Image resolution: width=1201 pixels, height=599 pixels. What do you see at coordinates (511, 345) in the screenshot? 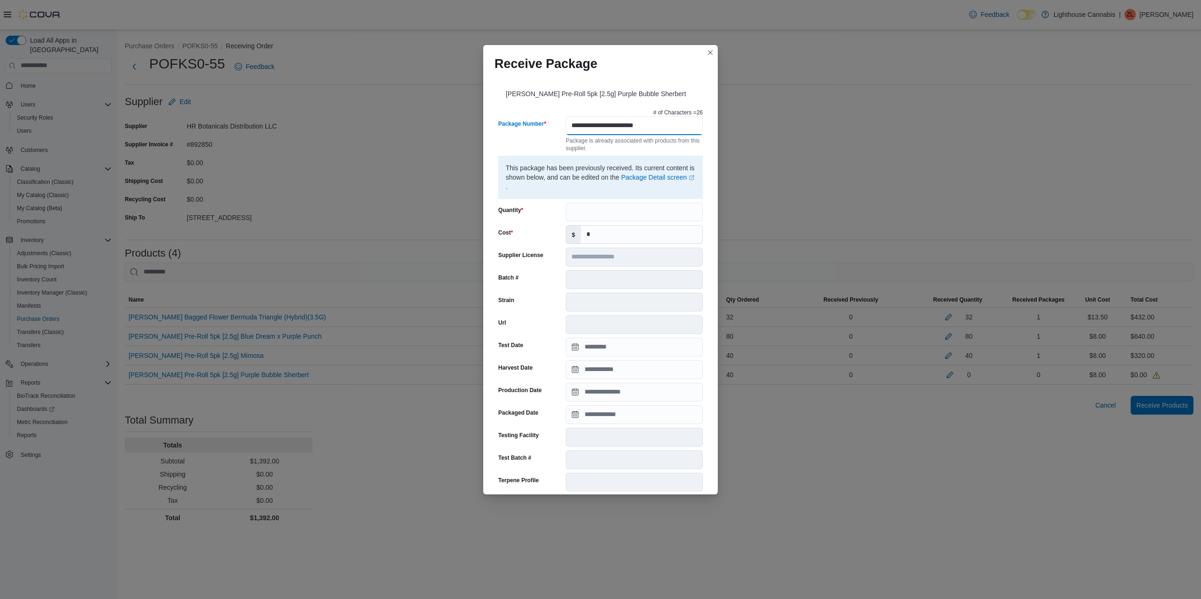
I see `label: Test Date` at bounding box center [511, 345].